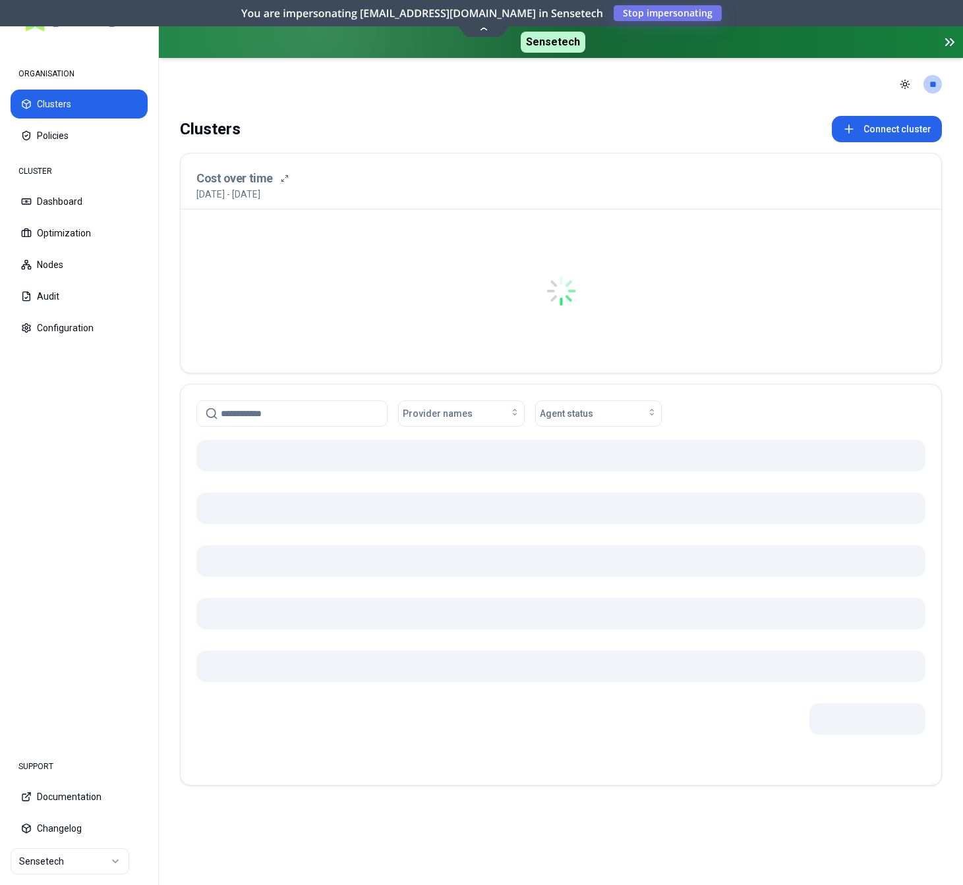  Describe the element at coordinates (79, 265) in the screenshot. I see `button: Nodes` at that location.